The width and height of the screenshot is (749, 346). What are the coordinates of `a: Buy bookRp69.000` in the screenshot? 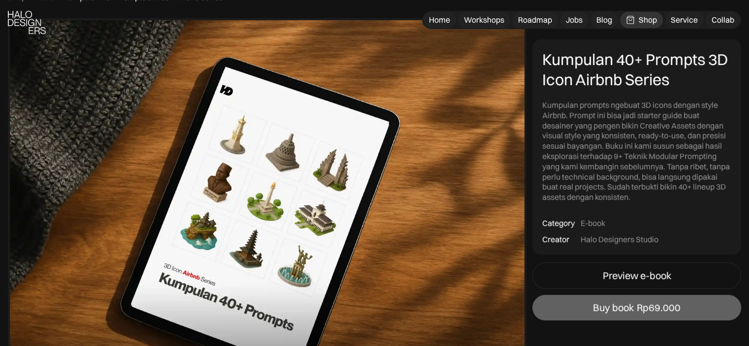 It's located at (637, 308).